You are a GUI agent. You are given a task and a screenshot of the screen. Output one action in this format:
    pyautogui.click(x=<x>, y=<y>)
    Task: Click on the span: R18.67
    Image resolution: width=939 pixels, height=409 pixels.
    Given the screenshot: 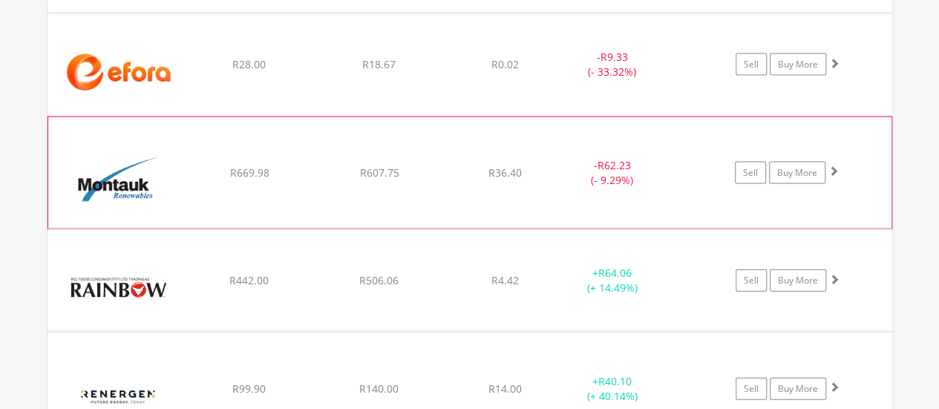 What is the action you would take?
    pyautogui.click(x=379, y=64)
    